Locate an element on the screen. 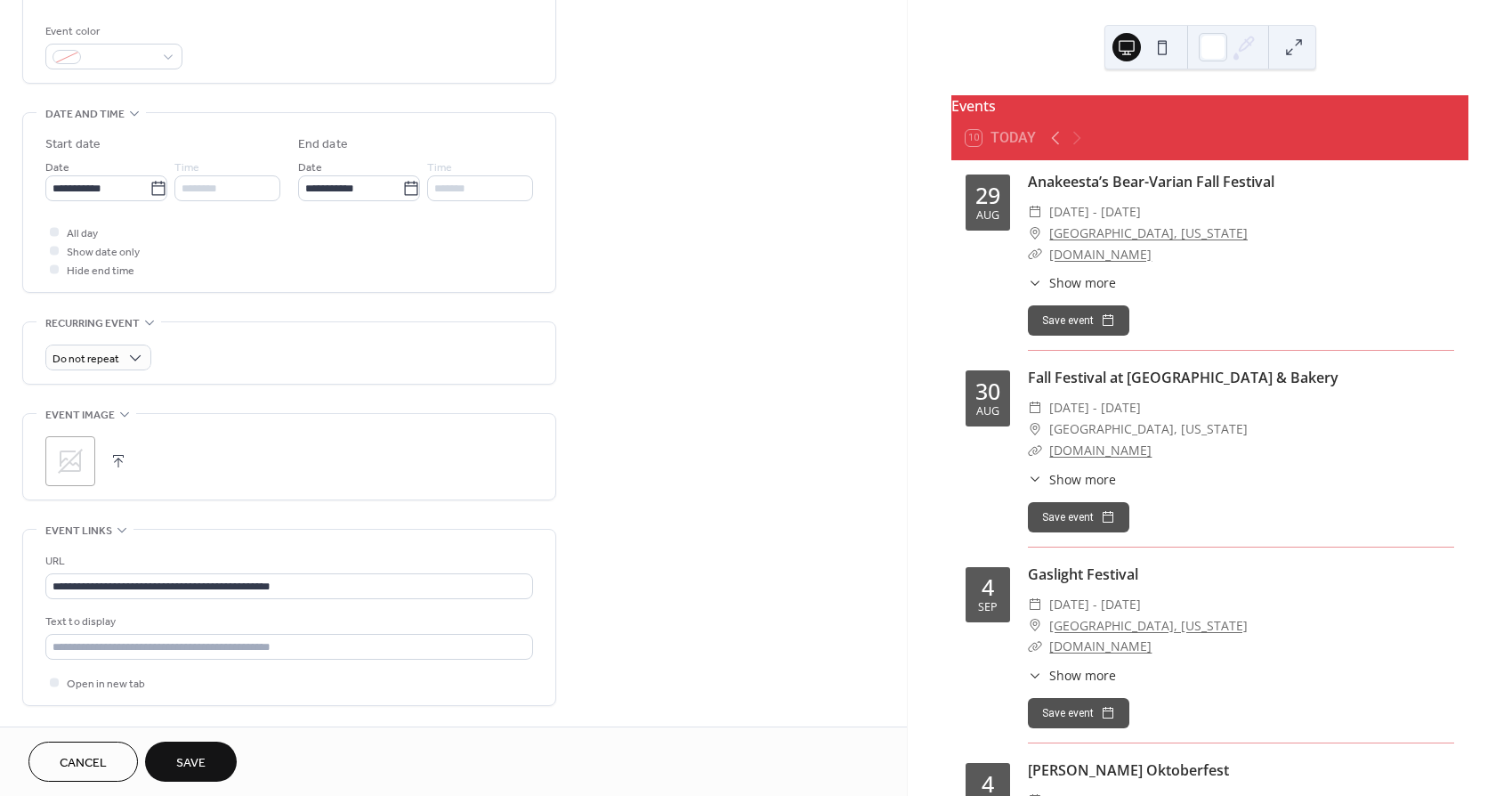 The image size is (1512, 796). button: Cancel is located at coordinates (83, 761).